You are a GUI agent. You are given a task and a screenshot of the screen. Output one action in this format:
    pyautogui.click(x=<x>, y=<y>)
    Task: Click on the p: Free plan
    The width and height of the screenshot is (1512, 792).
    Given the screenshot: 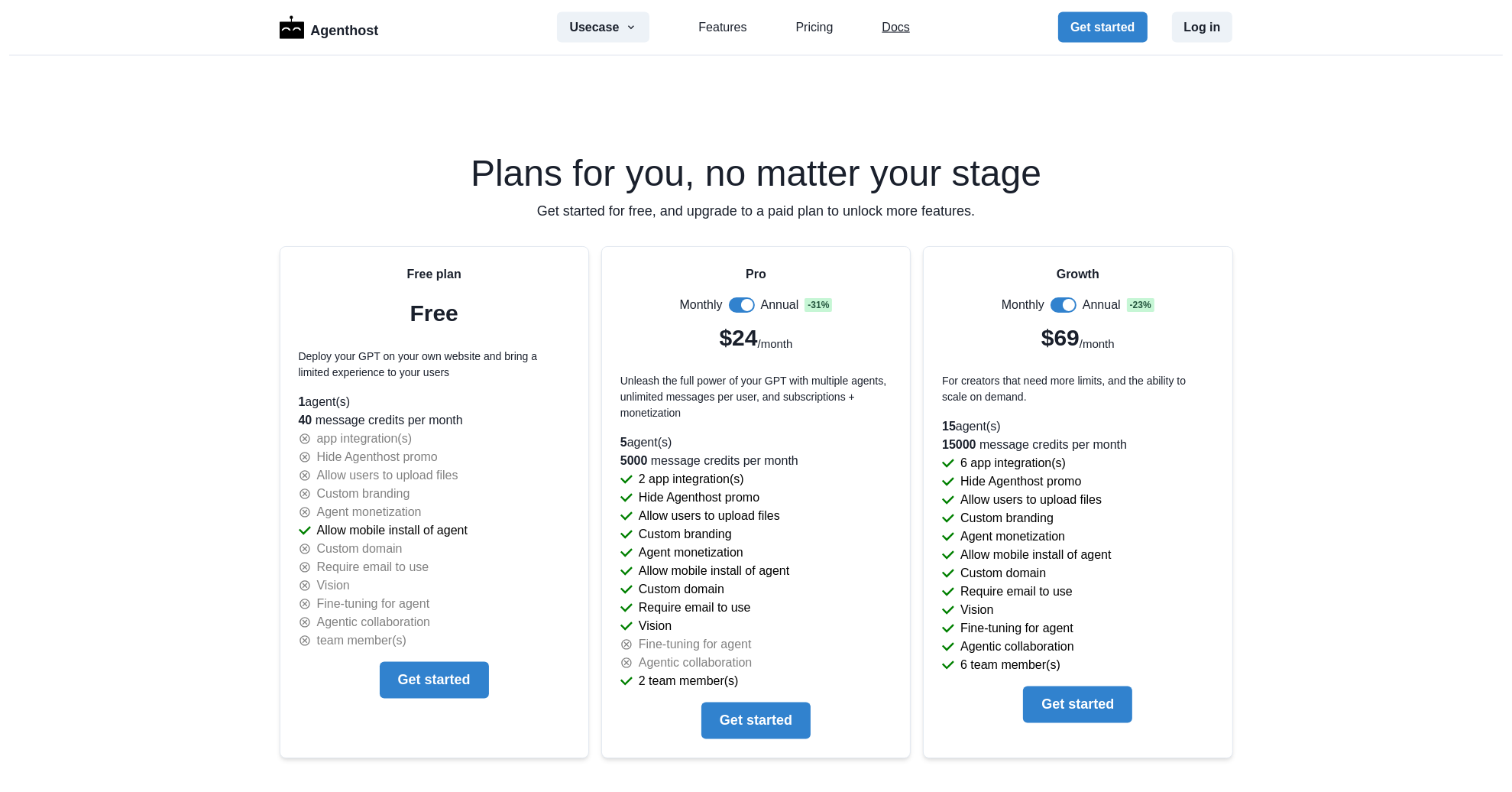 What is the action you would take?
    pyautogui.click(x=434, y=275)
    